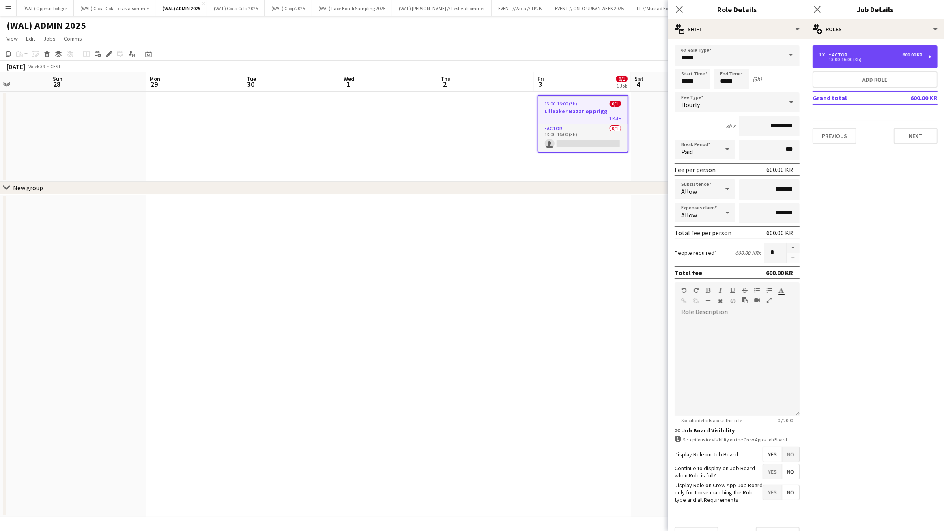  I want to click on button: Strikethrough, so click(745, 290).